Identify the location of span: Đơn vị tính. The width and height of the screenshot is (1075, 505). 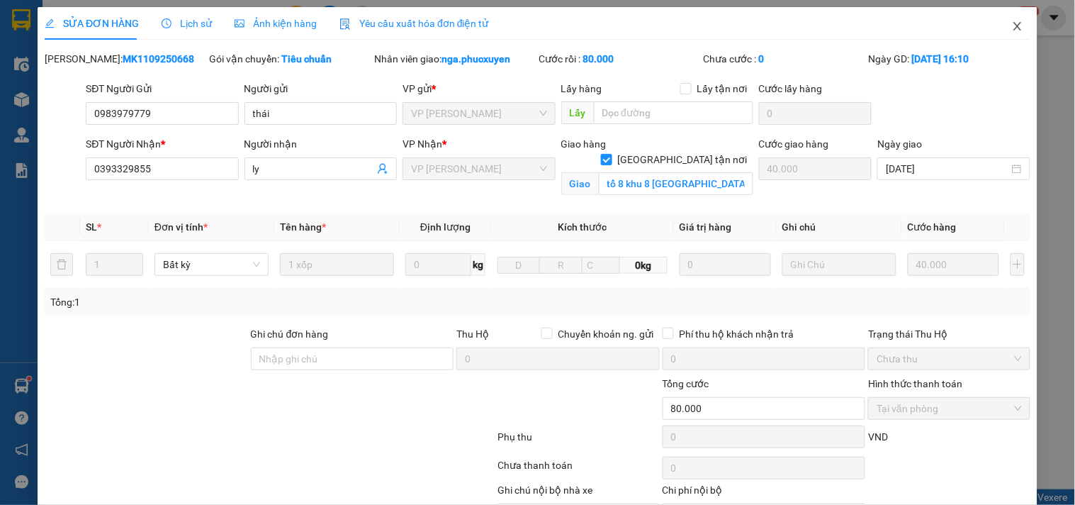
(181, 227).